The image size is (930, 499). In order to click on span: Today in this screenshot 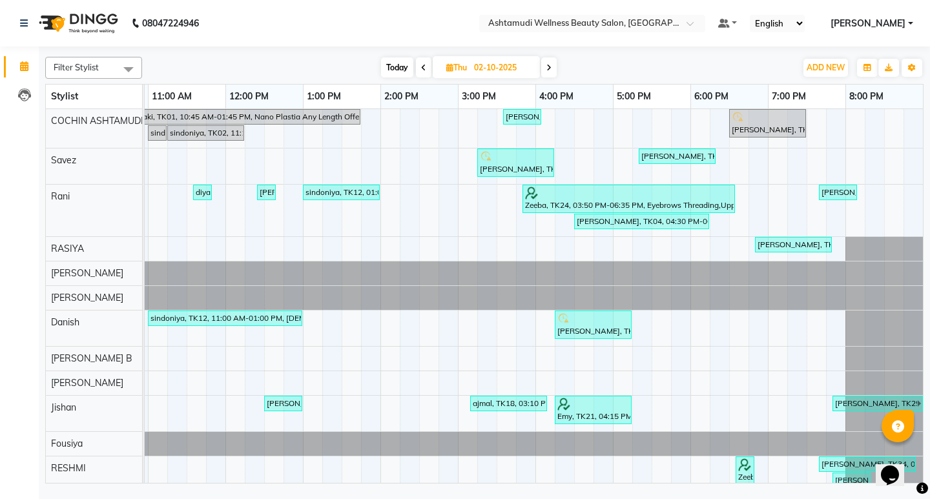, I will do `click(397, 67)`.